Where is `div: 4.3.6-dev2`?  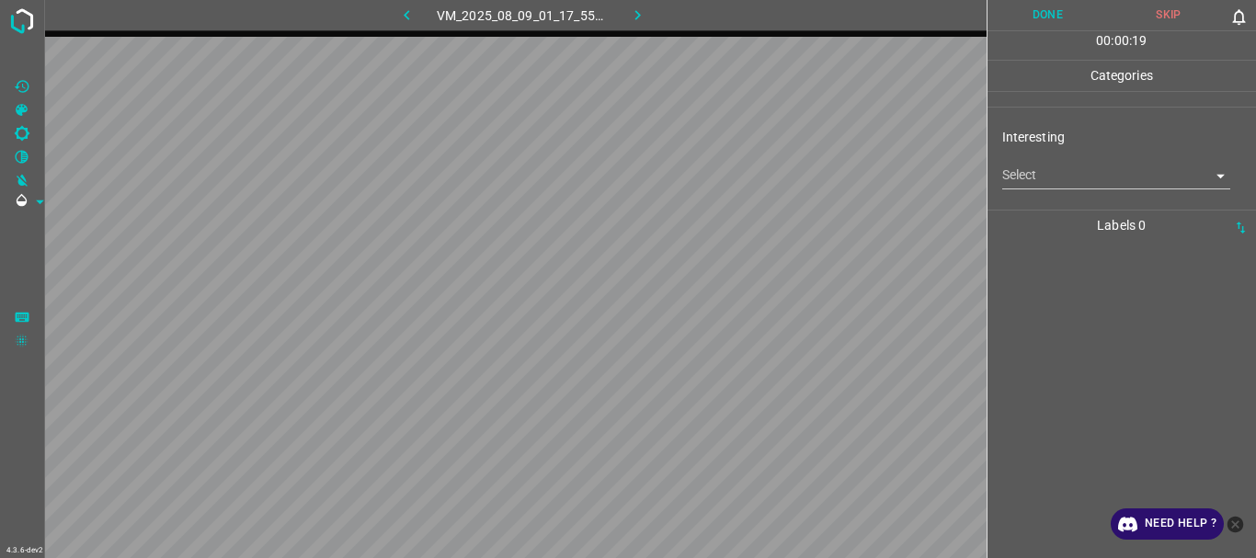
div: 4.3.6-dev2 is located at coordinates (25, 551).